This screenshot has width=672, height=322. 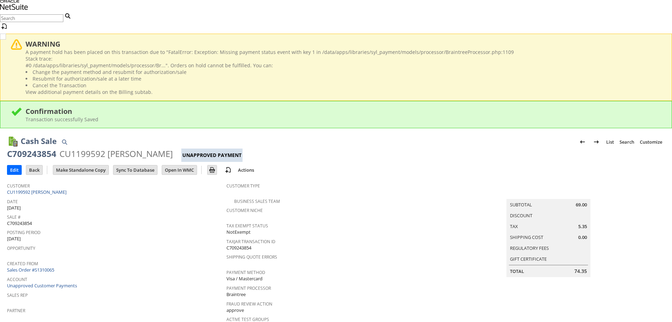 I want to click on a: Customer, so click(x=18, y=186).